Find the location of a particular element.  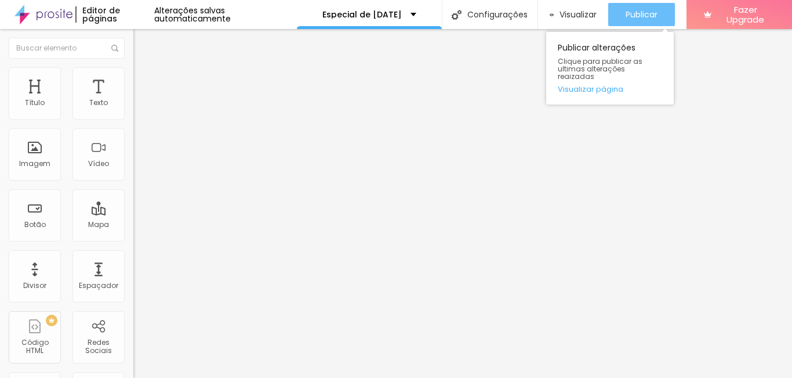

div: Publicar alterações is located at coordinates (610, 68).